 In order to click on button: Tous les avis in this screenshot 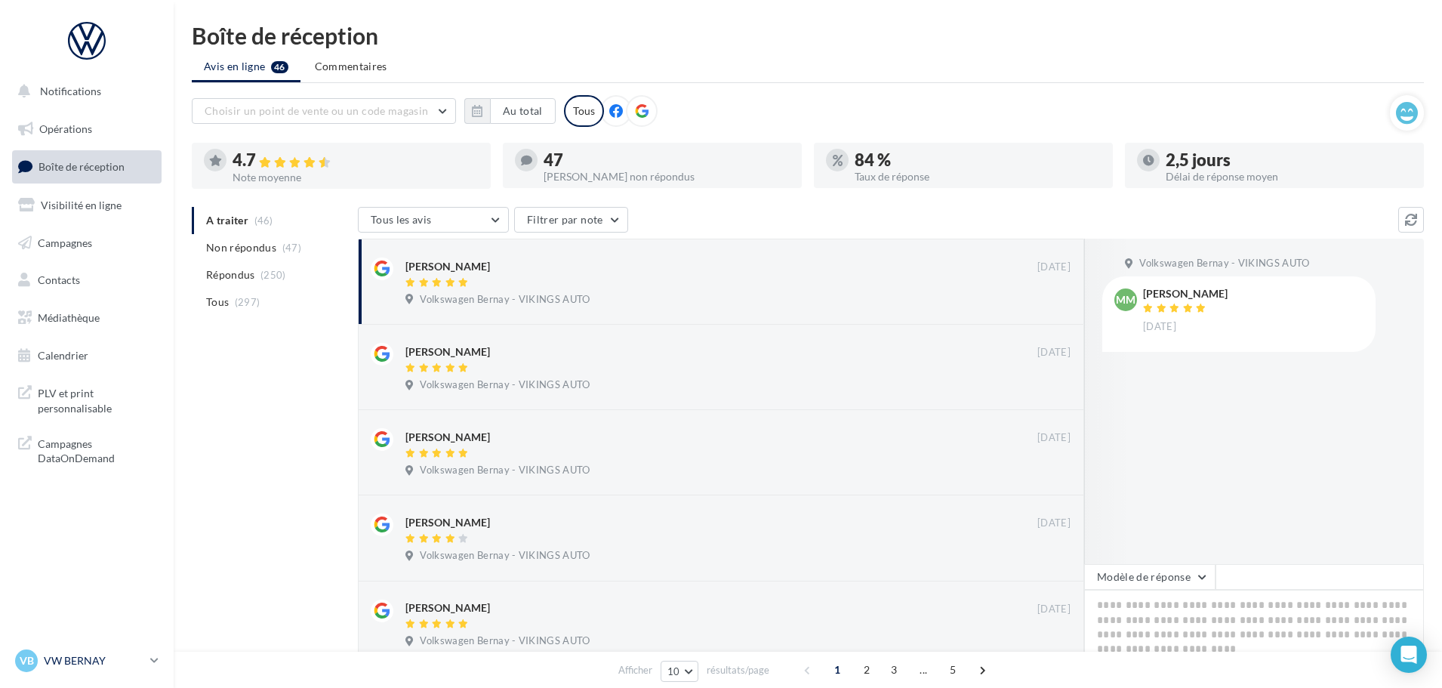, I will do `click(433, 220)`.